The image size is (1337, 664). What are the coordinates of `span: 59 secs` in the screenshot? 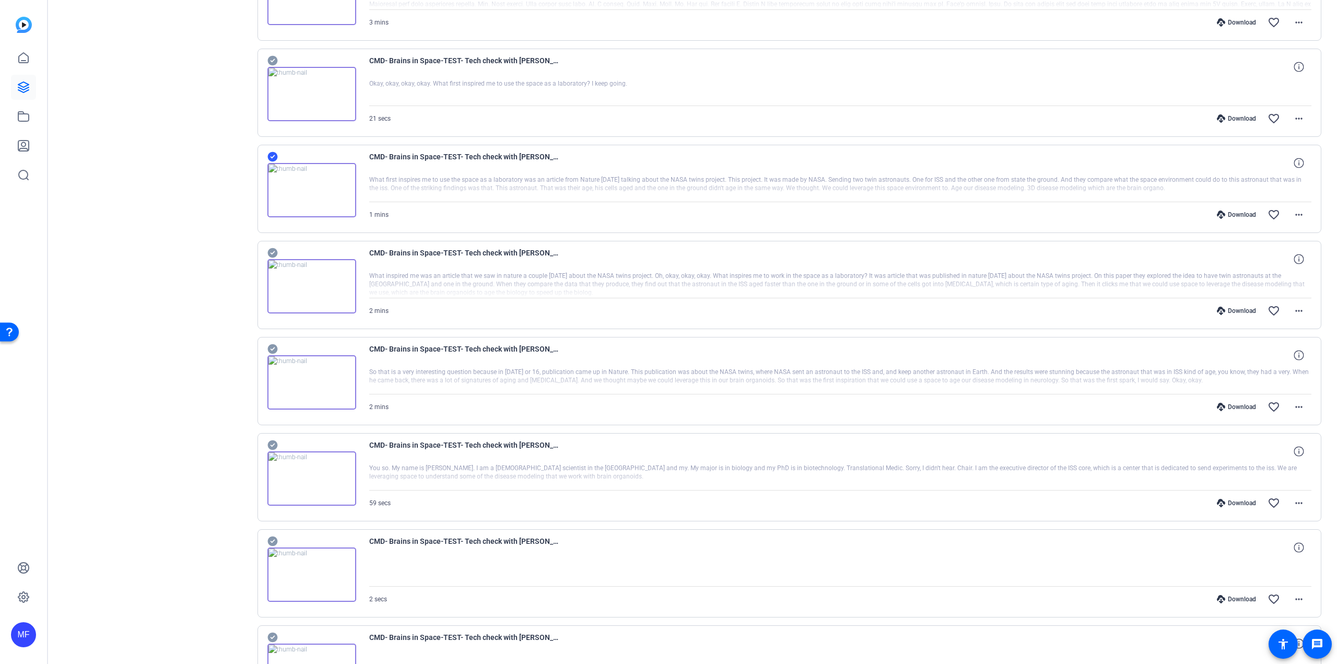 It's located at (380, 503).